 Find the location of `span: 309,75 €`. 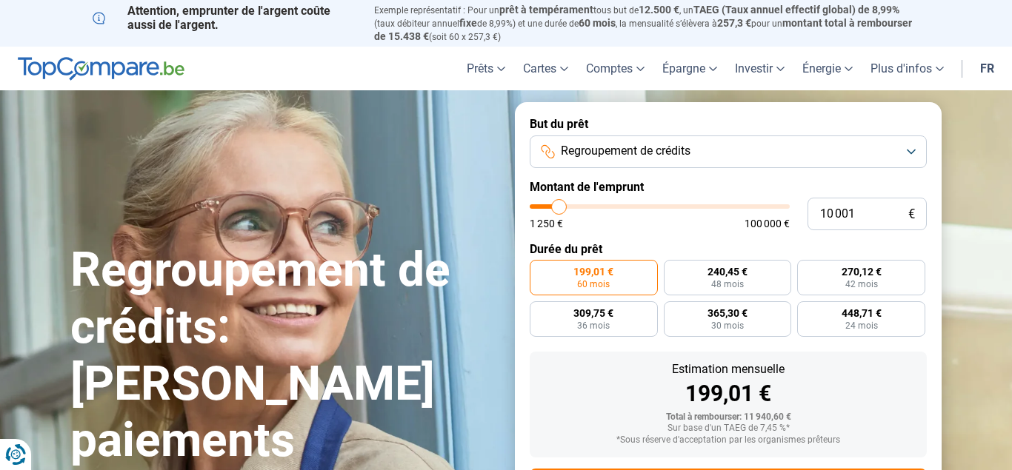

span: 309,75 € is located at coordinates (593, 313).